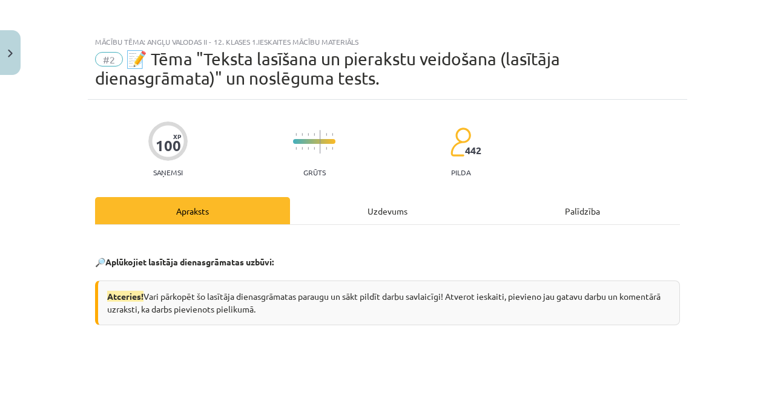  I want to click on div: Mācību tēma: Angļu valodas ii - 12. klases 1.ieskaites mācību materiāls, so click(387, 42).